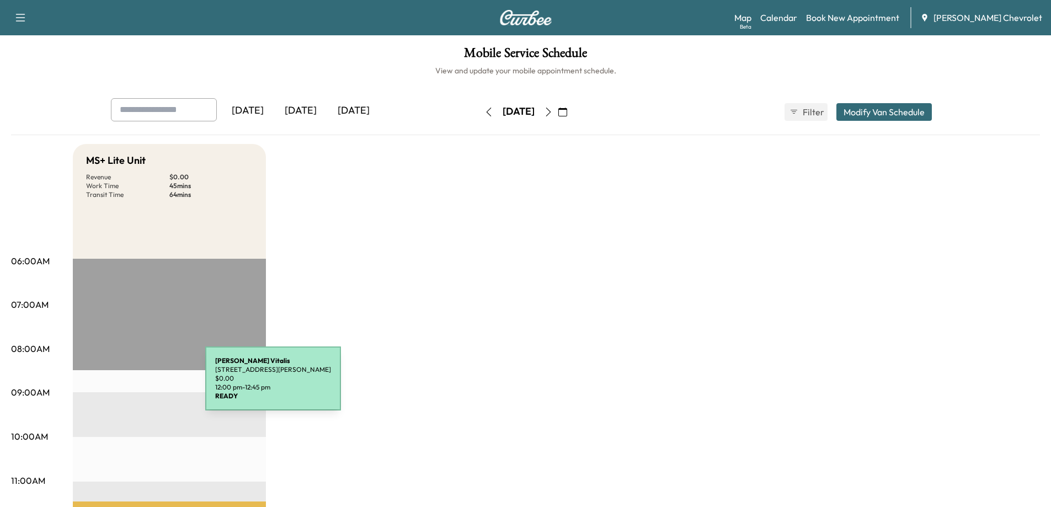 Image resolution: width=1051 pixels, height=507 pixels. Describe the element at coordinates (525, 71) in the screenshot. I see `h6: View and update your mobile appointment schedule.` at that location.